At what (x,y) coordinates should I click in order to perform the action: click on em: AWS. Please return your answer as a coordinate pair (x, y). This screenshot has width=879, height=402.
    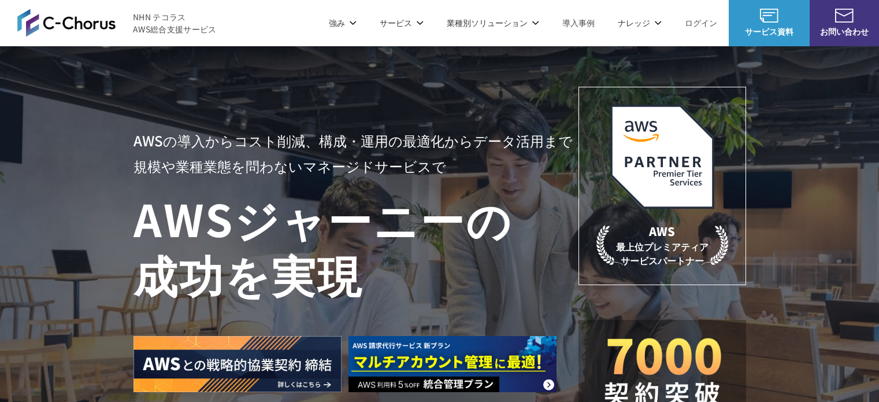
    Looking at the image, I should click on (662, 231).